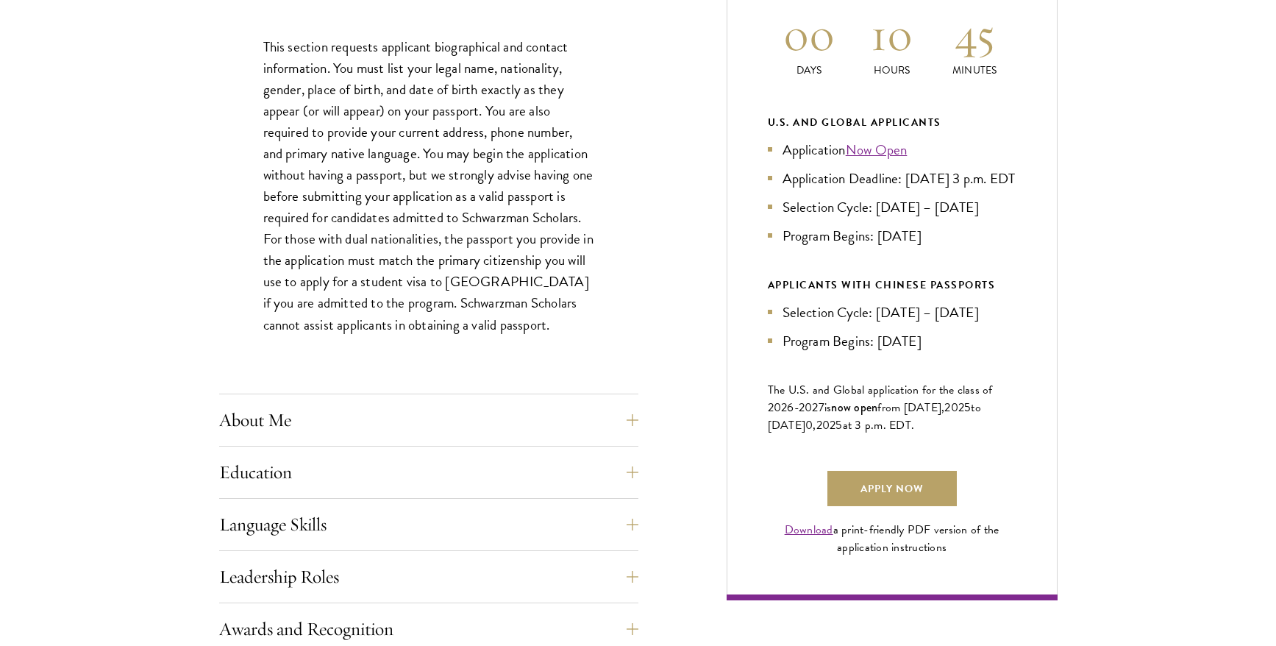 The width and height of the screenshot is (1276, 646). Describe the element at coordinates (892, 539) in the screenshot. I see `div: a print-friendly PDF version of the application instructions` at that location.